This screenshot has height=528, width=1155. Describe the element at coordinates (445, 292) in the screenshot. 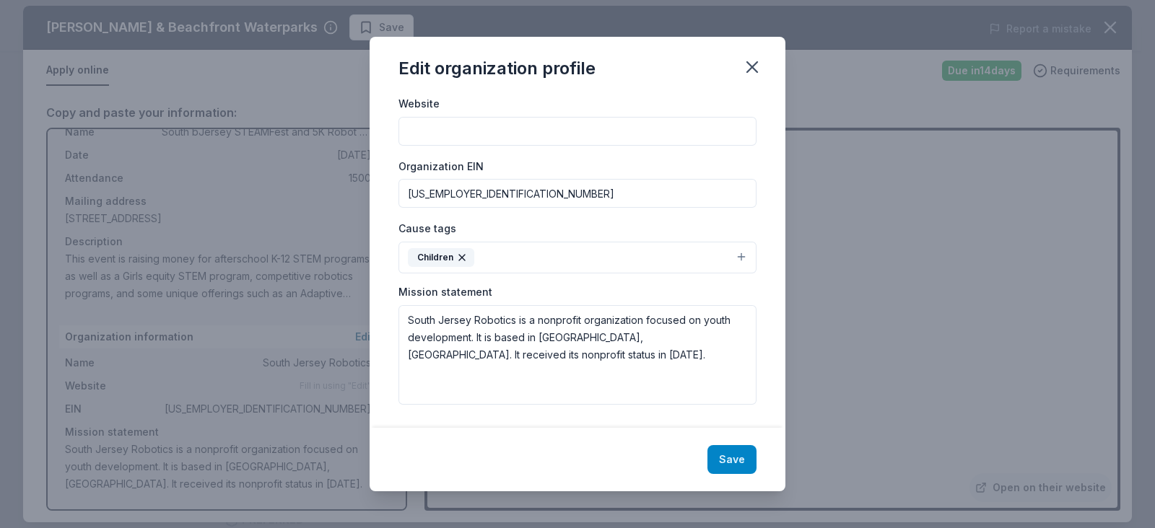

I see `label: Mission statement` at that location.